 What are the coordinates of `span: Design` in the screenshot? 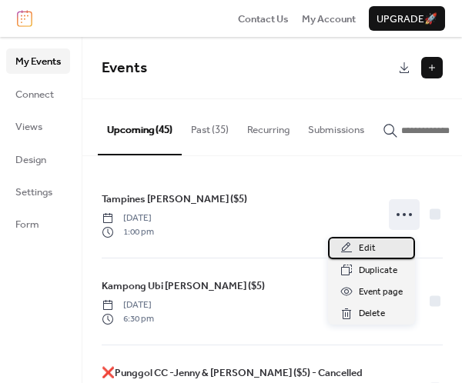 It's located at (31, 160).